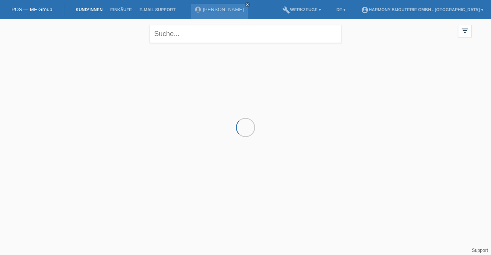 This screenshot has width=491, height=255. What do you see at coordinates (465, 31) in the screenshot?
I see `i: filter_list` at bounding box center [465, 31].